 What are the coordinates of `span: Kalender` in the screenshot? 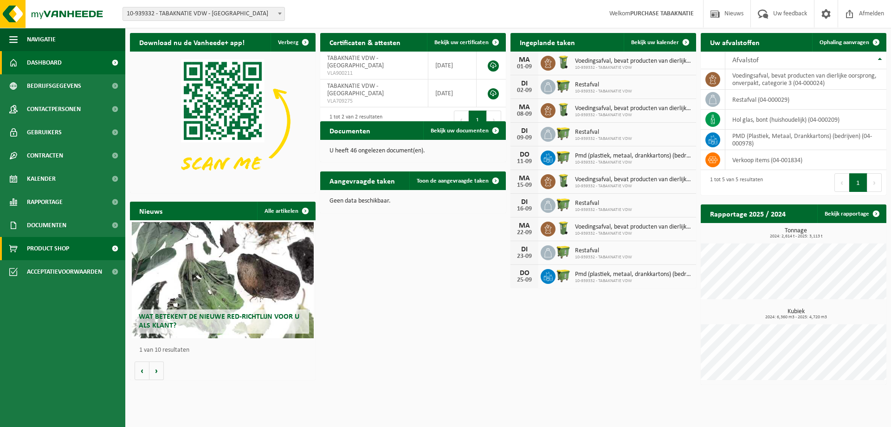 It's located at (41, 179).